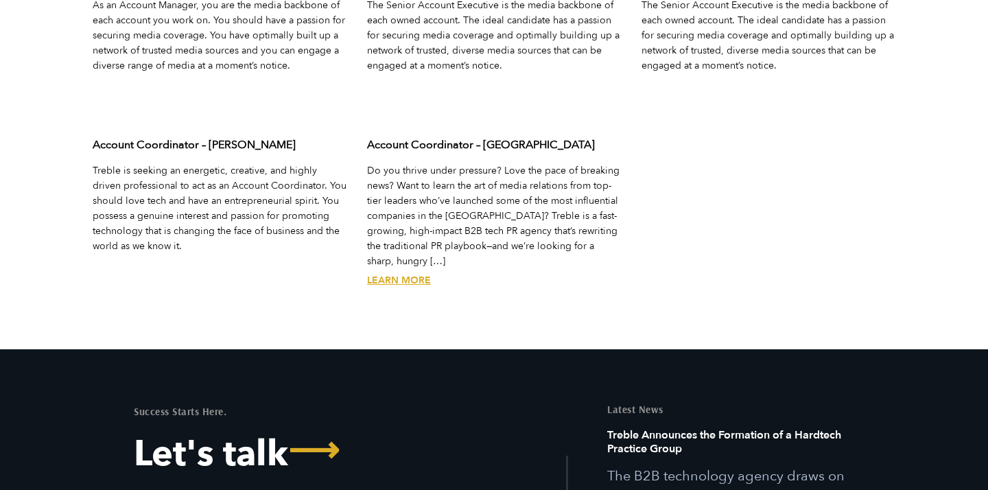 The image size is (988, 490). Describe the element at coordinates (220, 209) in the screenshot. I see `p: Treble is seeking an energetic, creative, and highly driven professional to act as an Account Coo...` at that location.